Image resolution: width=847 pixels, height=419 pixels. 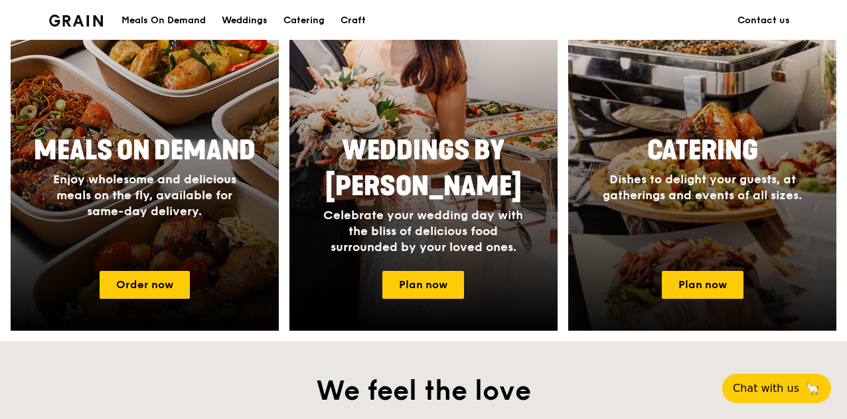 I want to click on div: Weddings, so click(x=244, y=21).